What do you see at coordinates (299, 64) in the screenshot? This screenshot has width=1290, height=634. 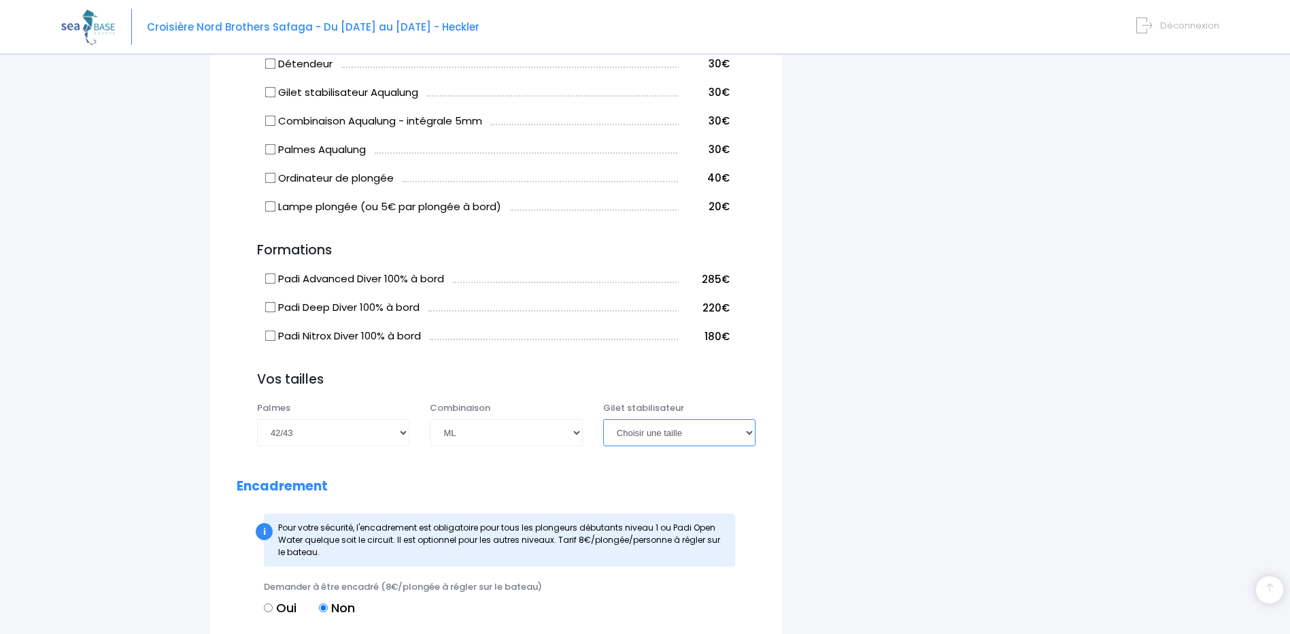 I see `label: Détendeur` at bounding box center [299, 64].